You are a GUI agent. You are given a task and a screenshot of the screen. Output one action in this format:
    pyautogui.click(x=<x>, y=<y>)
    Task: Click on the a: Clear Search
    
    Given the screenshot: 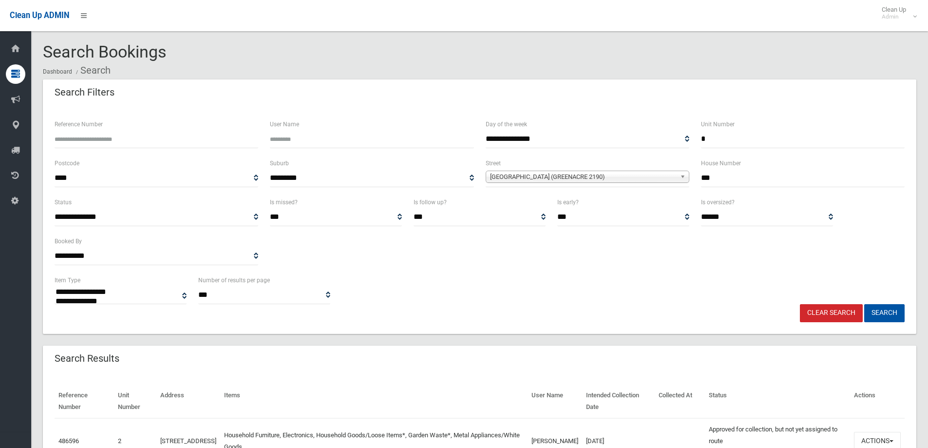 What is the action you would take?
    pyautogui.click(x=831, y=313)
    